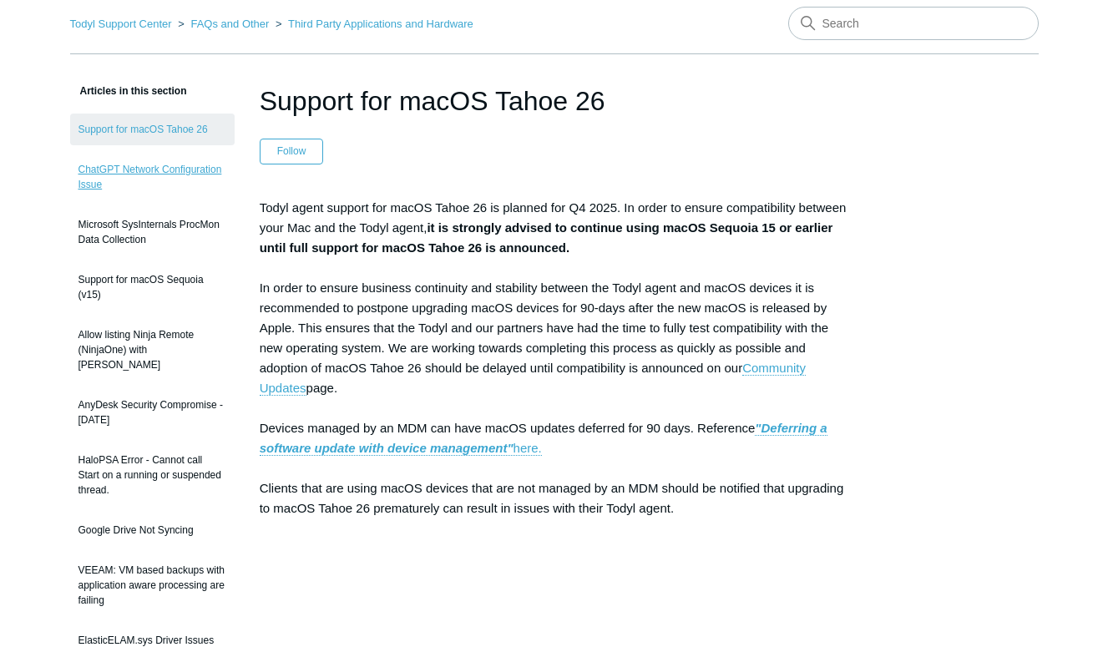 This screenshot has height=647, width=1108. What do you see at coordinates (554, 101) in the screenshot?
I see `h1: Support for macOS Tahoe 26` at bounding box center [554, 101].